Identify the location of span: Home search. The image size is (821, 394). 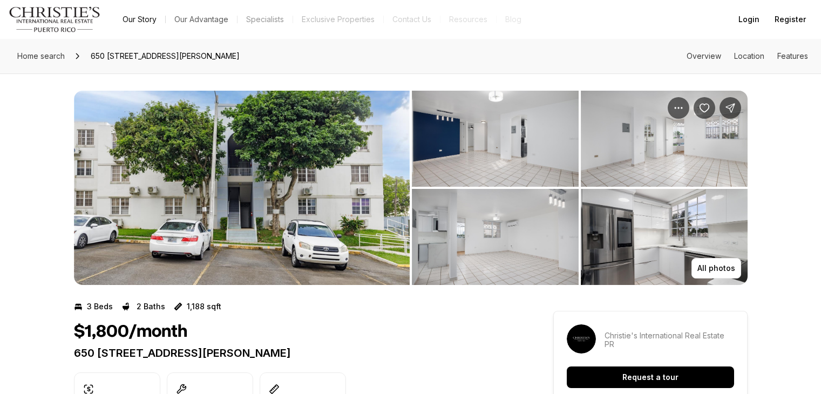
(41, 56).